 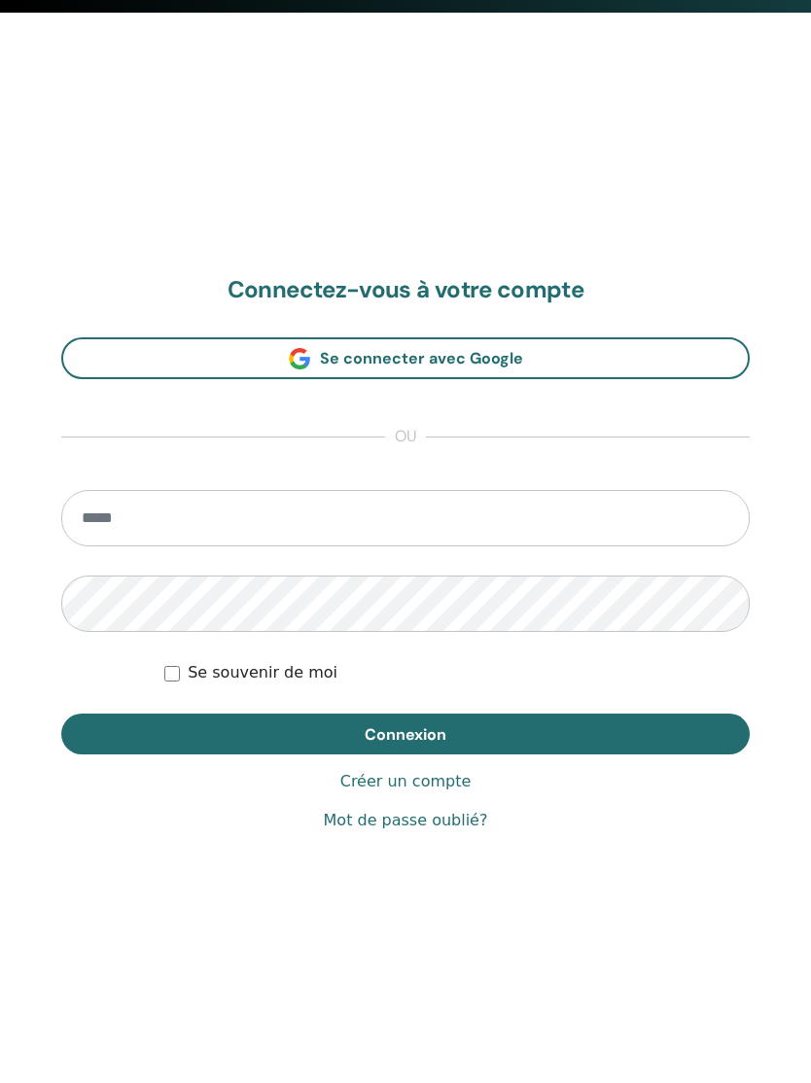 What do you see at coordinates (457, 673) in the screenshot?
I see `div: Keep me authenticated indefinitely or until I manually logout` at bounding box center [457, 673].